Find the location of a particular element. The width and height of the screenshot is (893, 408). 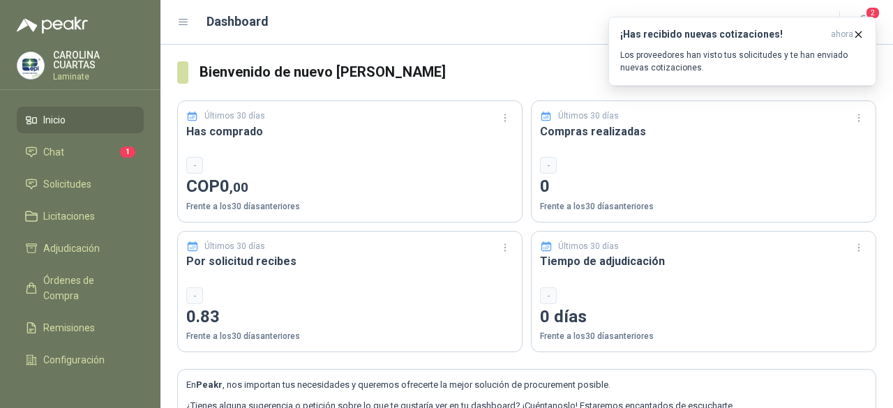

h3: Tiempo de adjudicación is located at coordinates (704, 261).